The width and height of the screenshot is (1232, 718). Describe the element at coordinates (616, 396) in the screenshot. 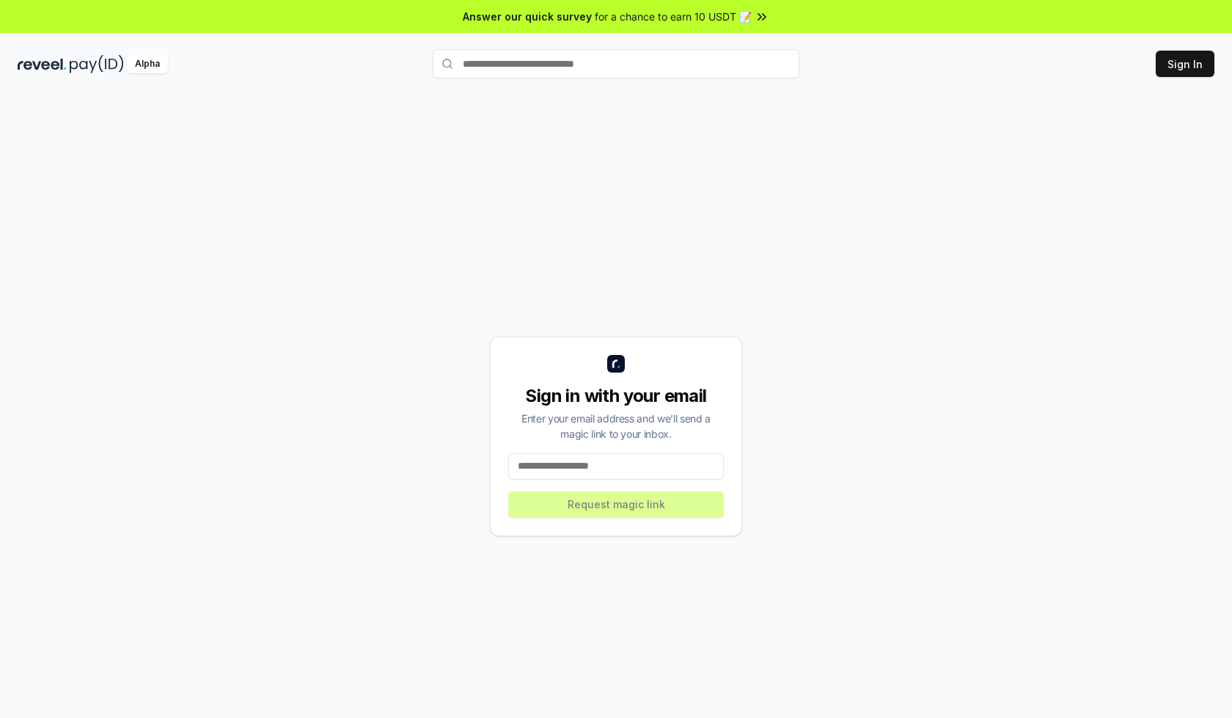

I see `div: Sign in with your email` at that location.